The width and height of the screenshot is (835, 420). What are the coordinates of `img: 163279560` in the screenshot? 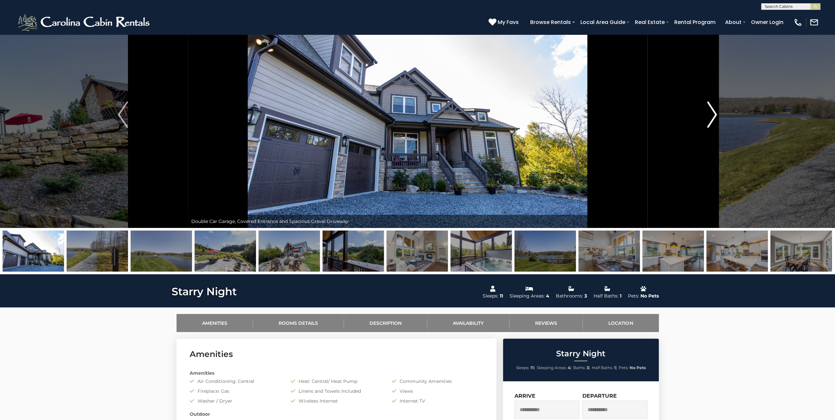 It's located at (481, 251).